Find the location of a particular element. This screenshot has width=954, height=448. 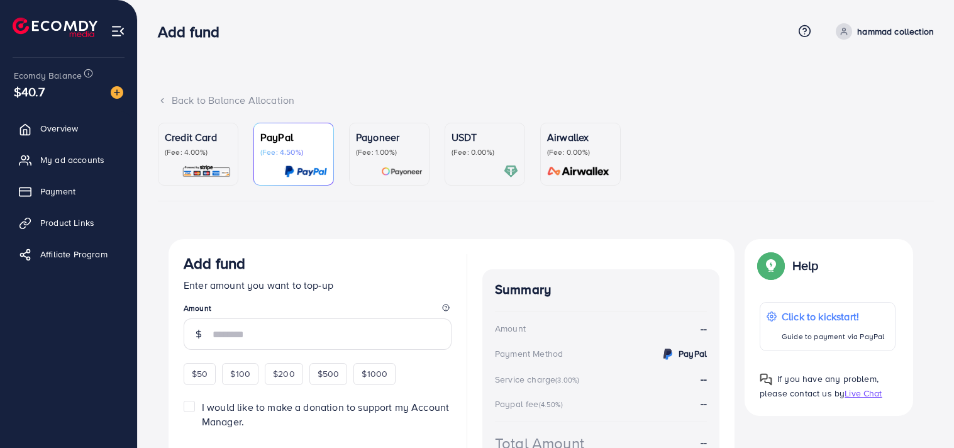

span: $200 is located at coordinates (284, 373).